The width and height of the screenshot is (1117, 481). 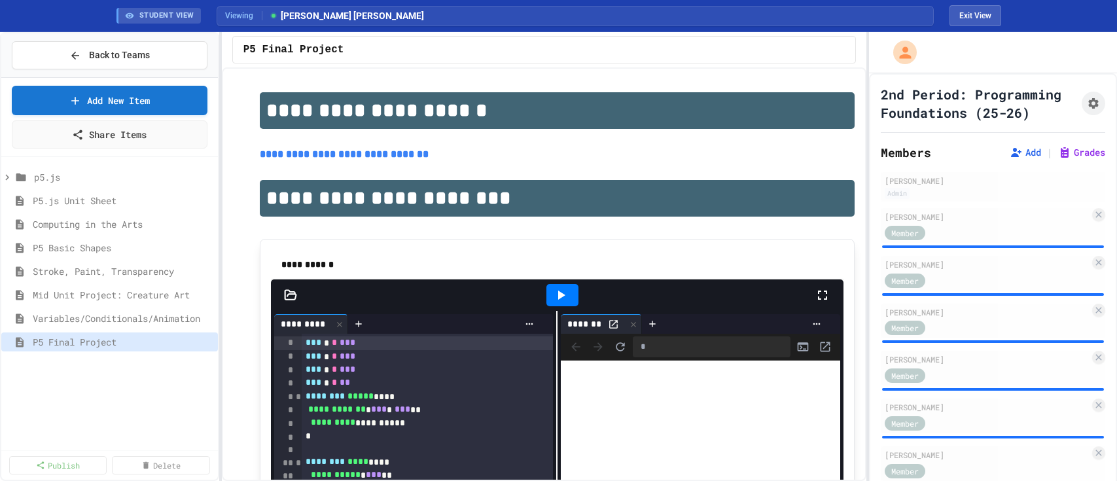 I want to click on button: Open in new tab, so click(x=825, y=347).